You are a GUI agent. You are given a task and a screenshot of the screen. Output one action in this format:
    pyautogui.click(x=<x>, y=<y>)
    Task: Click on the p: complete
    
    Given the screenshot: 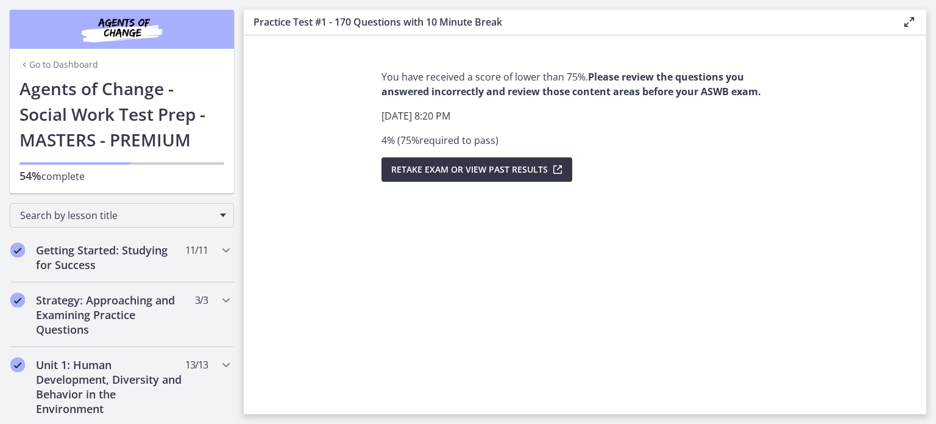 What is the action you would take?
    pyautogui.click(x=122, y=176)
    